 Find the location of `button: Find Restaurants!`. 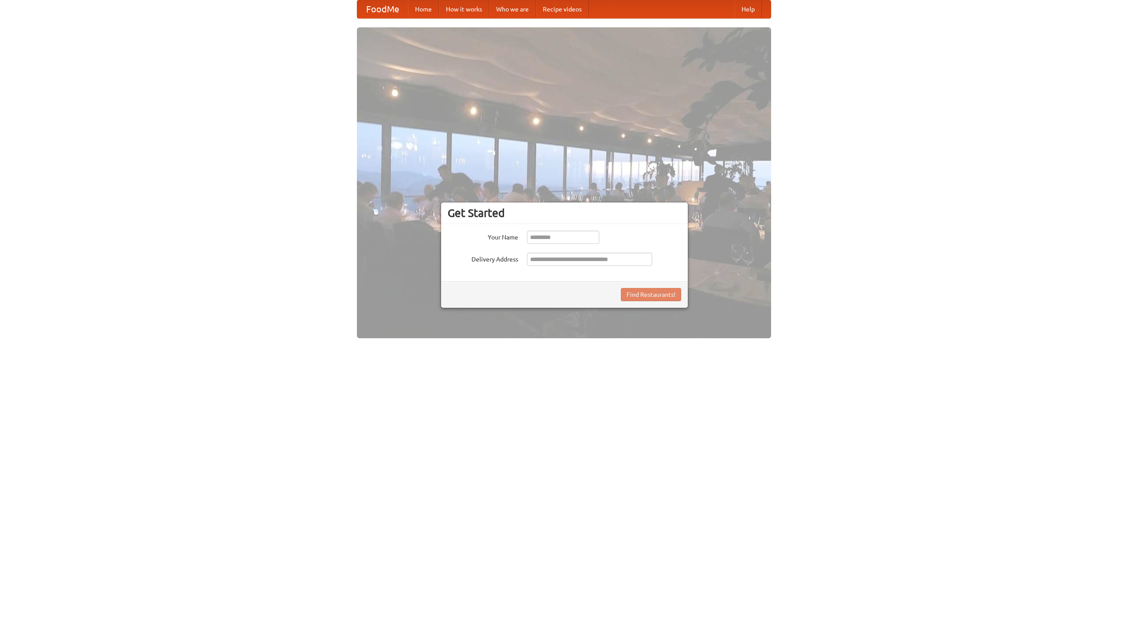

button: Find Restaurants! is located at coordinates (651, 294).